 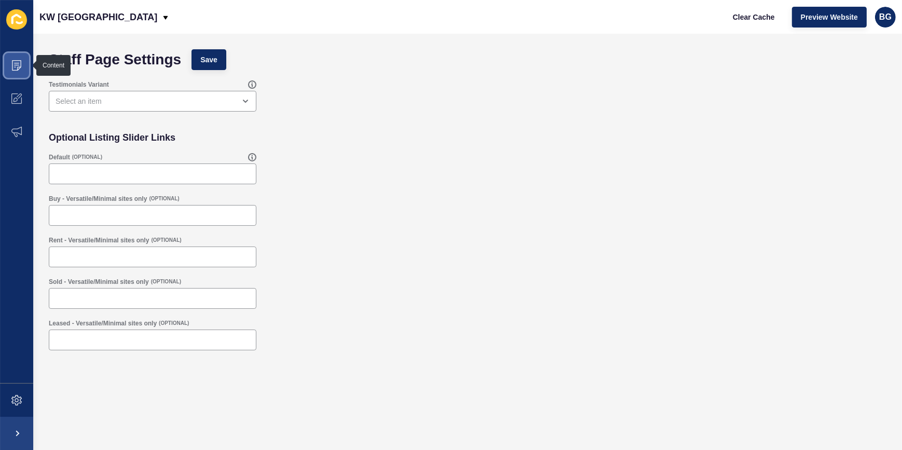 What do you see at coordinates (754, 17) in the screenshot?
I see `span: Clear Cache` at bounding box center [754, 17].